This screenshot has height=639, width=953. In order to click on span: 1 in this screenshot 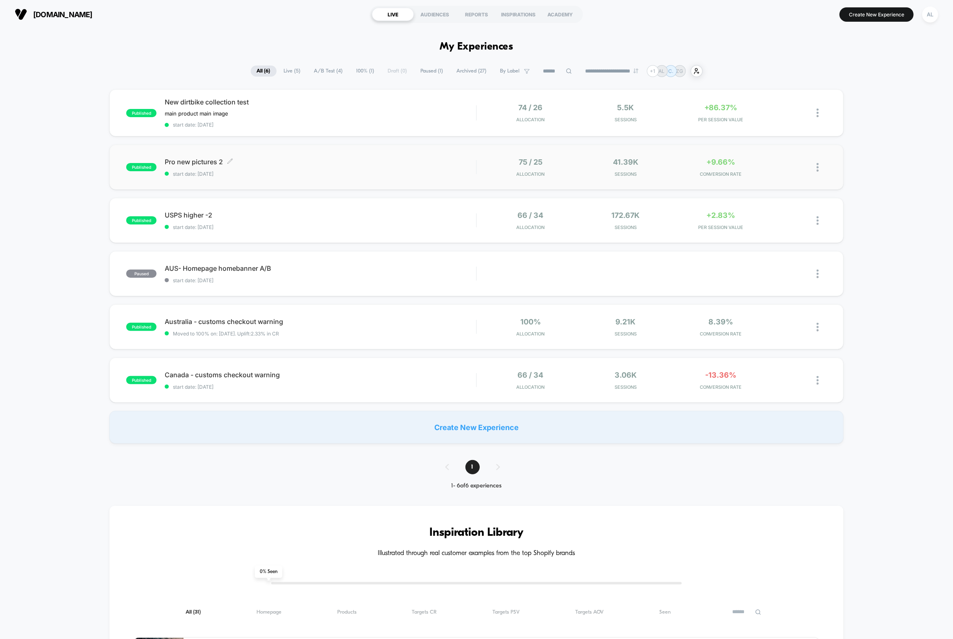, I will do `click(472, 467)`.